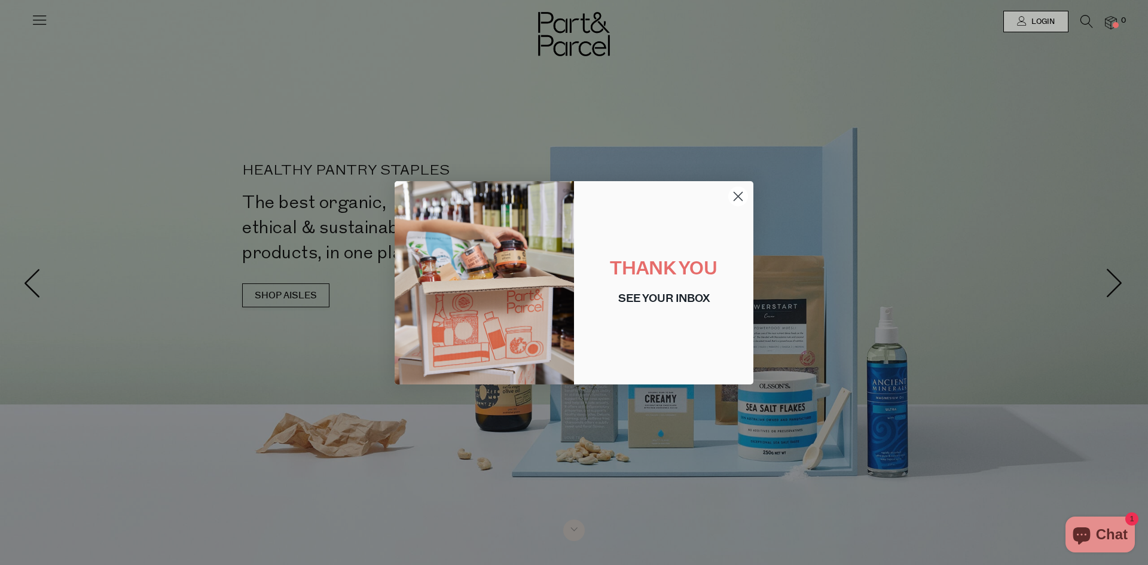 The height and width of the screenshot is (565, 1148). Describe the element at coordinates (574, 34) in the screenshot. I see `img: Part&Parcel` at that location.